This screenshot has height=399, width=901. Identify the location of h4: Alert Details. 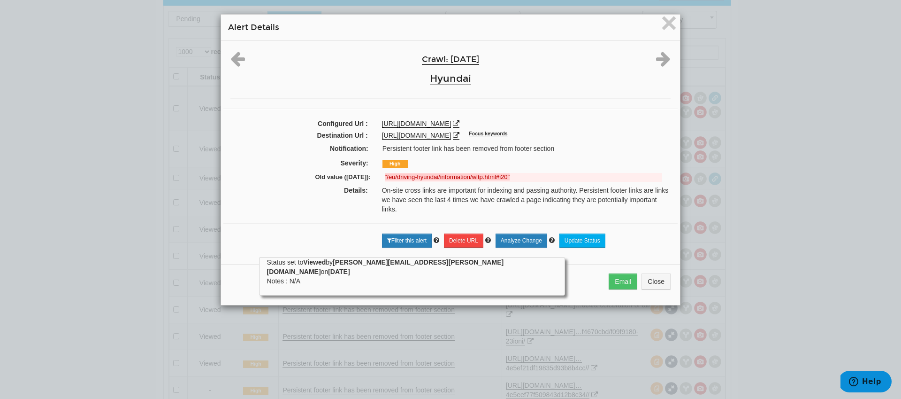
(451, 27).